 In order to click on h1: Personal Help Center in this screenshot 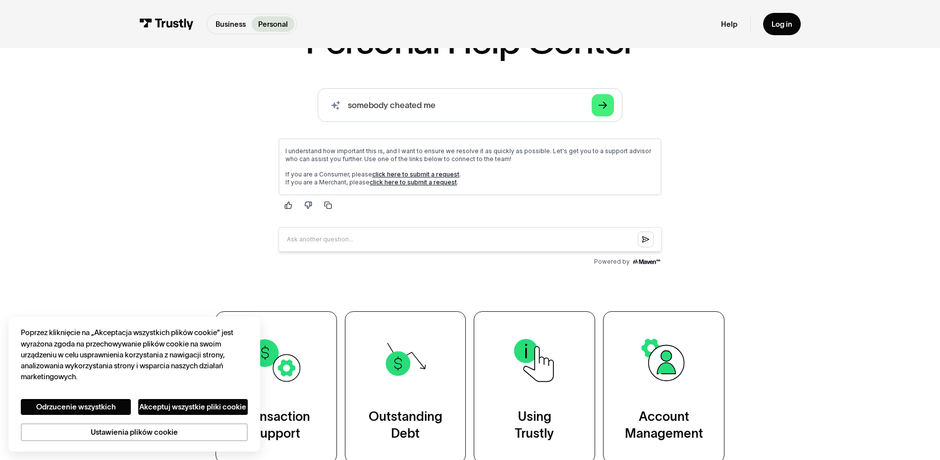, I will do `click(470, 41)`.